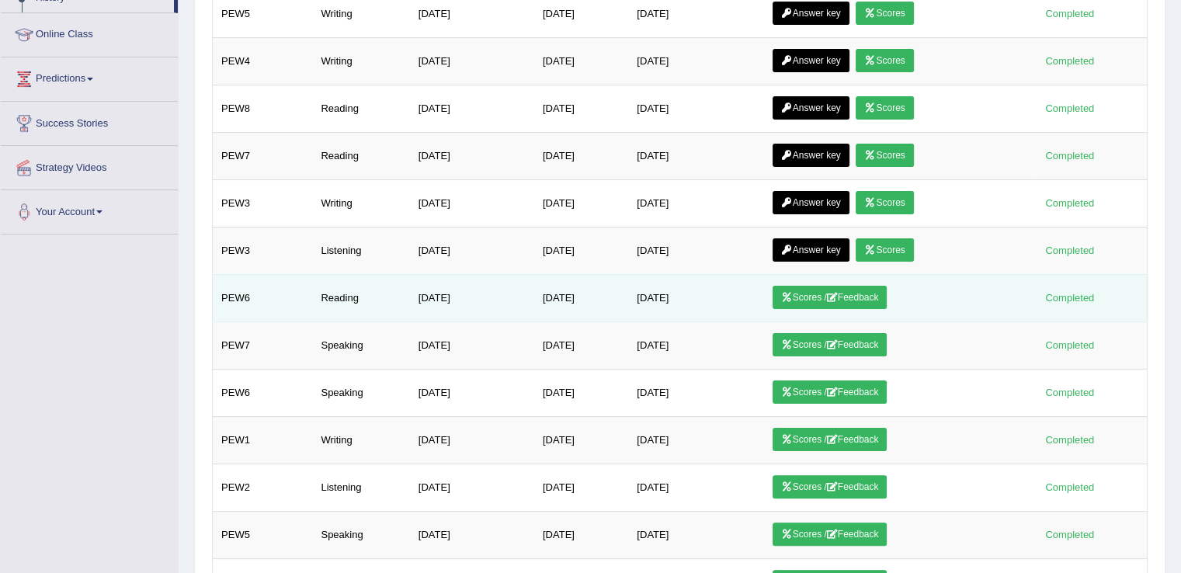 The image size is (1181, 573). What do you see at coordinates (89, 165) in the screenshot?
I see `a: Strategy Videos` at bounding box center [89, 165].